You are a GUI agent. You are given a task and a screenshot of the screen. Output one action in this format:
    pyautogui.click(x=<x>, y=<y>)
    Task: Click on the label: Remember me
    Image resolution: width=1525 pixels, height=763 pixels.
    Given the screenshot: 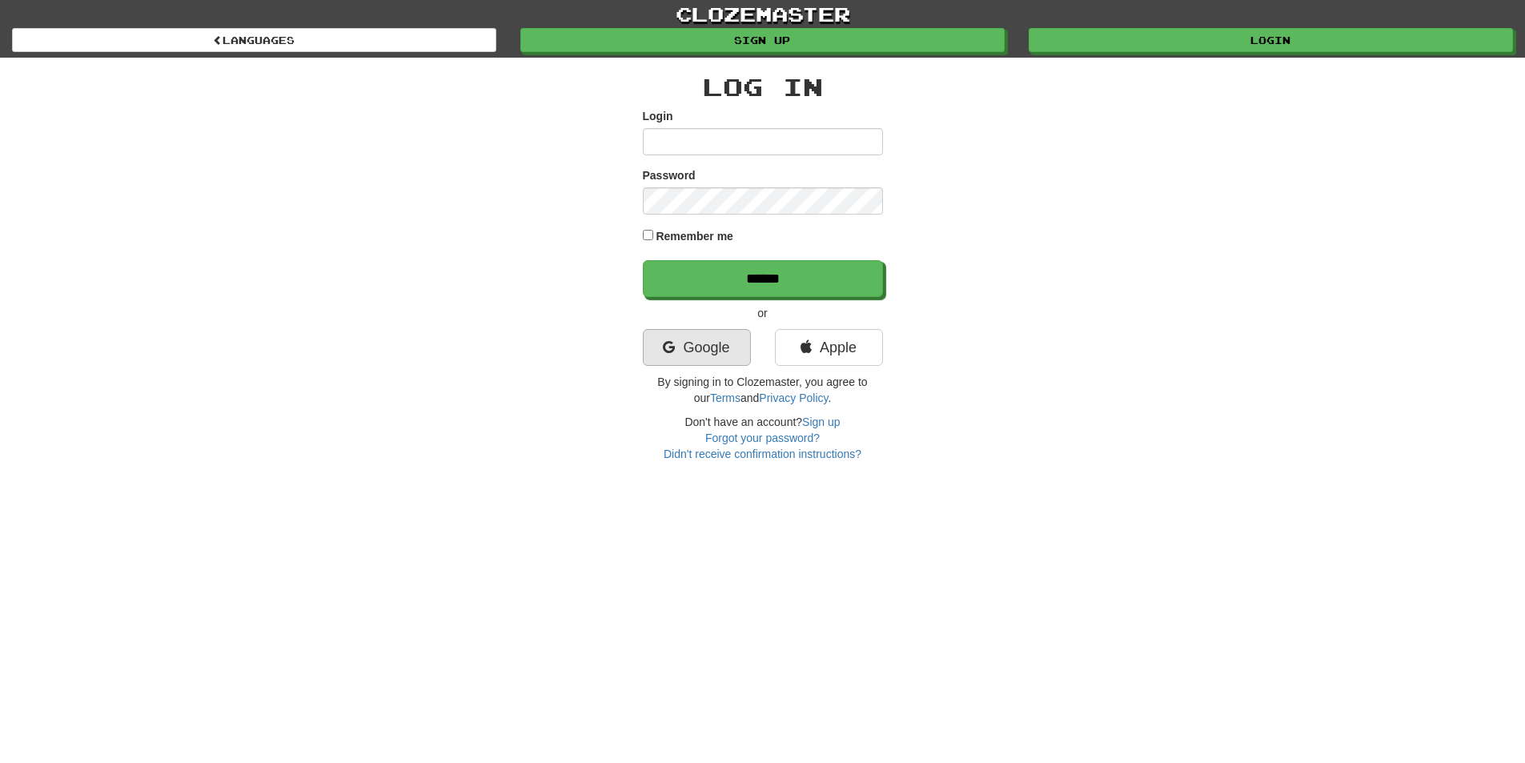 What is the action you would take?
    pyautogui.click(x=694, y=236)
    